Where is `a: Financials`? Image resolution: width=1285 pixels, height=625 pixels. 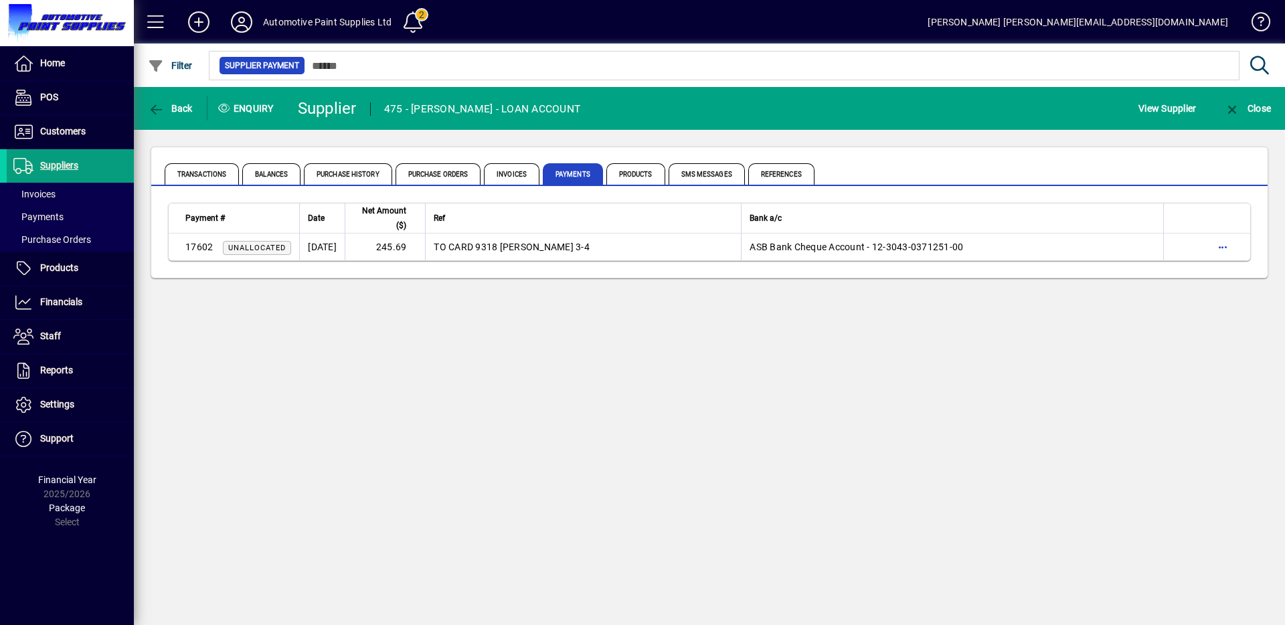
a: Financials is located at coordinates (70, 302).